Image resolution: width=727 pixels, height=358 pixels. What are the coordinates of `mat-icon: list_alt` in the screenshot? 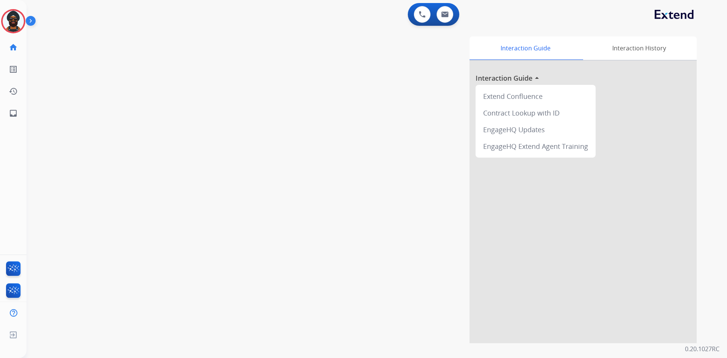 It's located at (13, 69).